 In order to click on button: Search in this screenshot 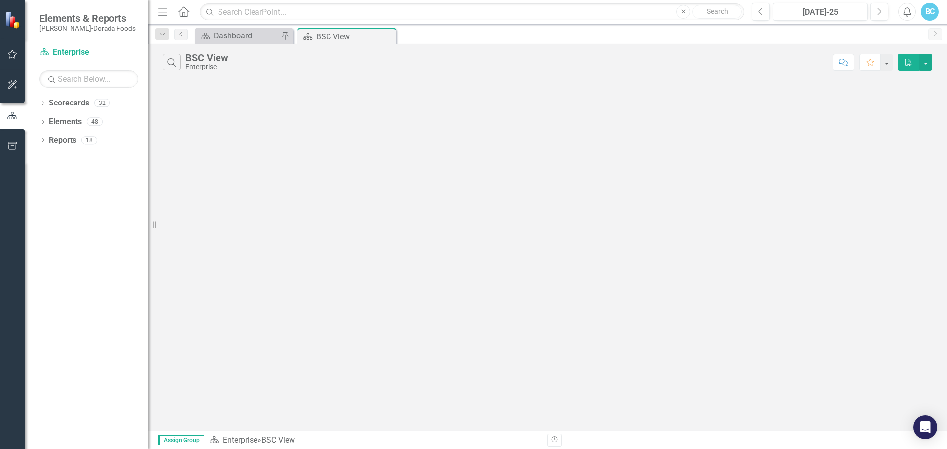, I will do `click(717, 12)`.